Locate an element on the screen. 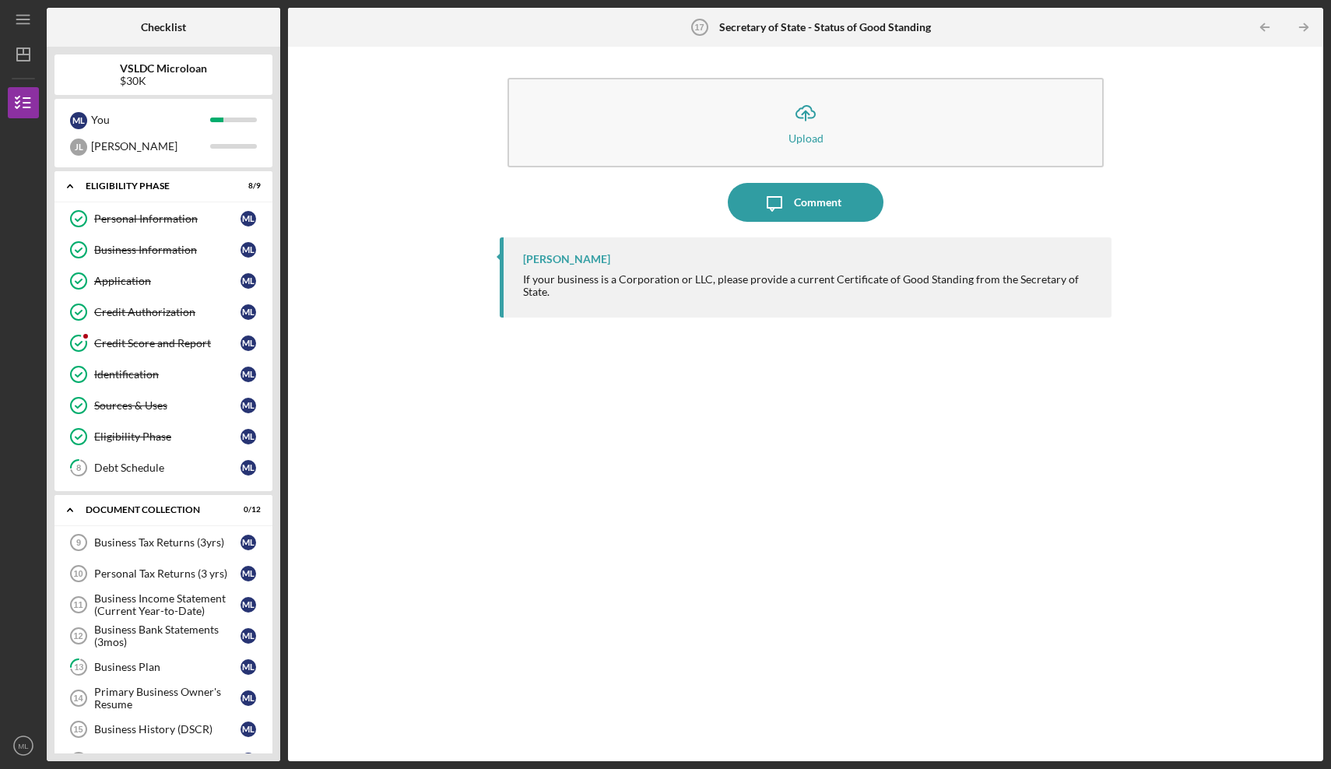 Image resolution: width=1331 pixels, height=769 pixels. div: You is located at coordinates (150, 120).